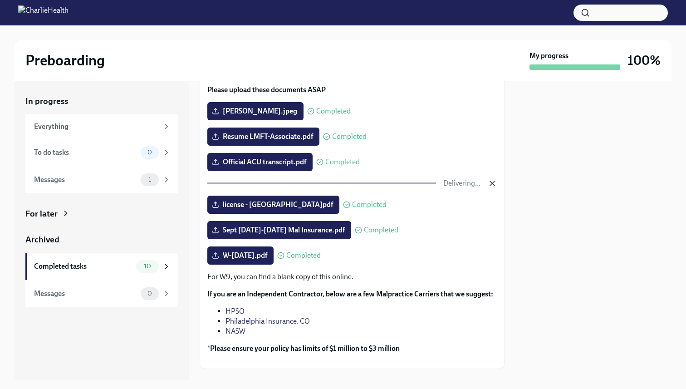  Describe the element at coordinates (305, 348) in the screenshot. I see `strong: Please ensure your policy has limits of $1 million to $3 million` at that location.